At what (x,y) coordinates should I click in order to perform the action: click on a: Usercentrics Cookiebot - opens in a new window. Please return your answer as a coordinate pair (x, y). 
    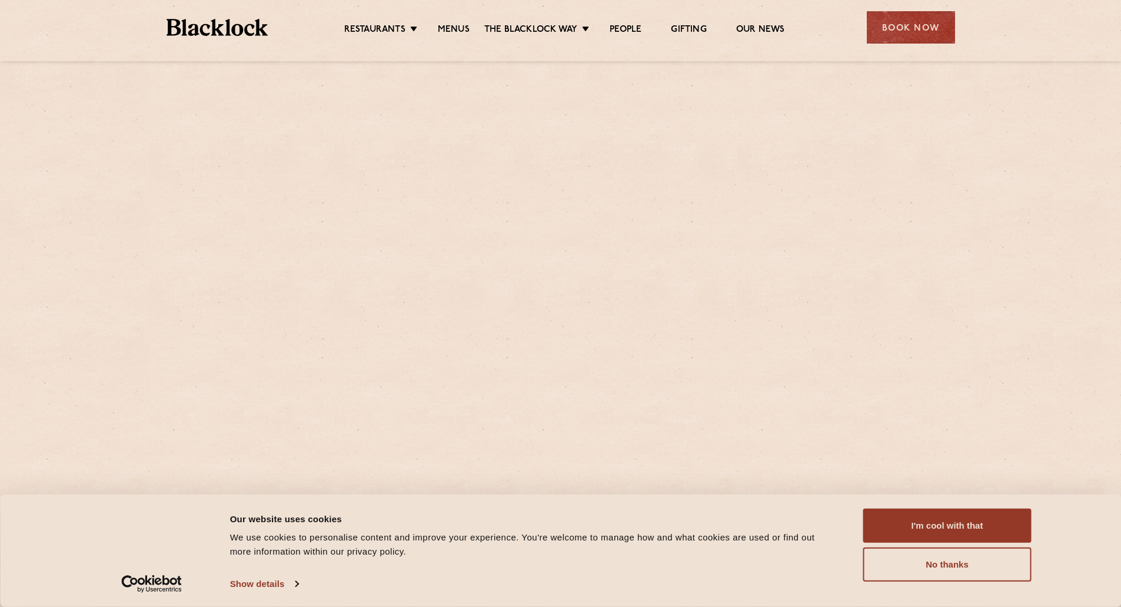
    Looking at the image, I should click on (151, 584).